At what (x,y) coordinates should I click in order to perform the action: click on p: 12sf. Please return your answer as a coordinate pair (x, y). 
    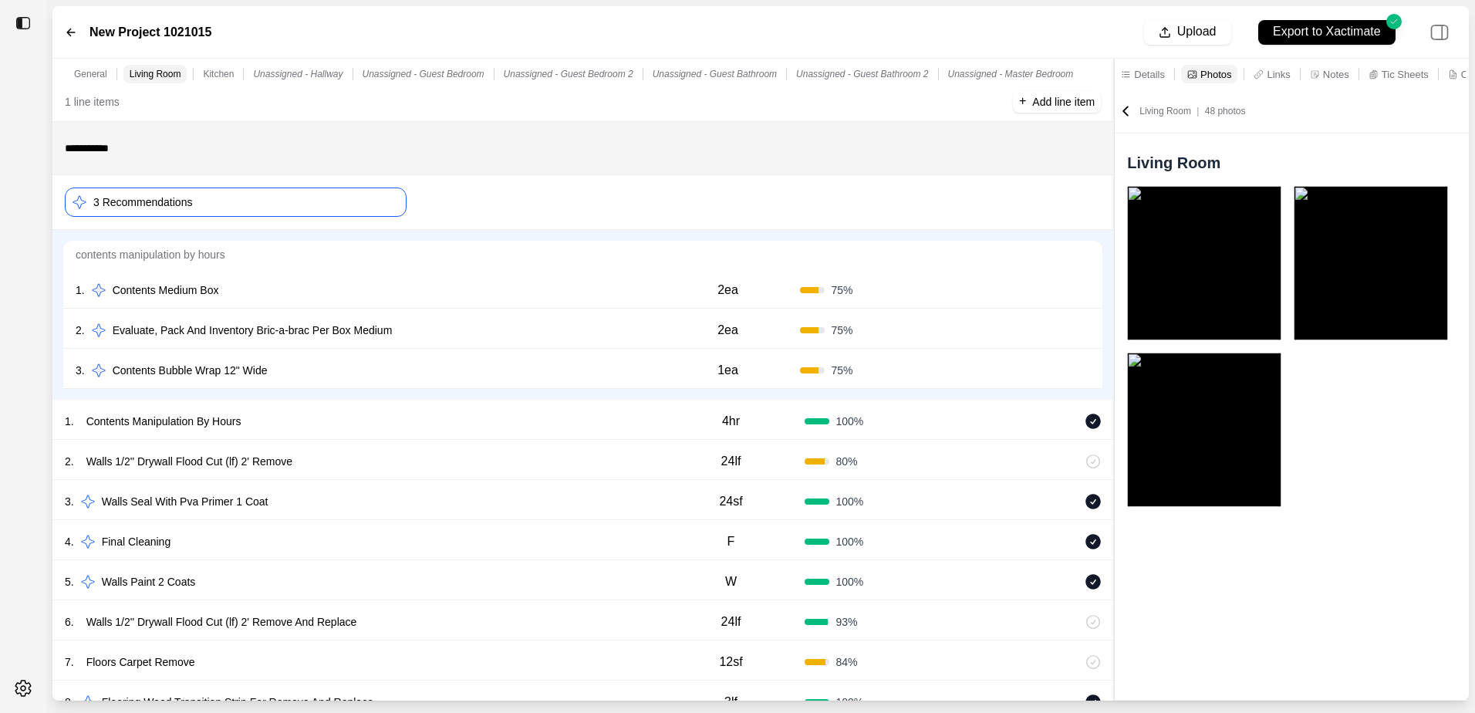
    Looking at the image, I should click on (730, 662).